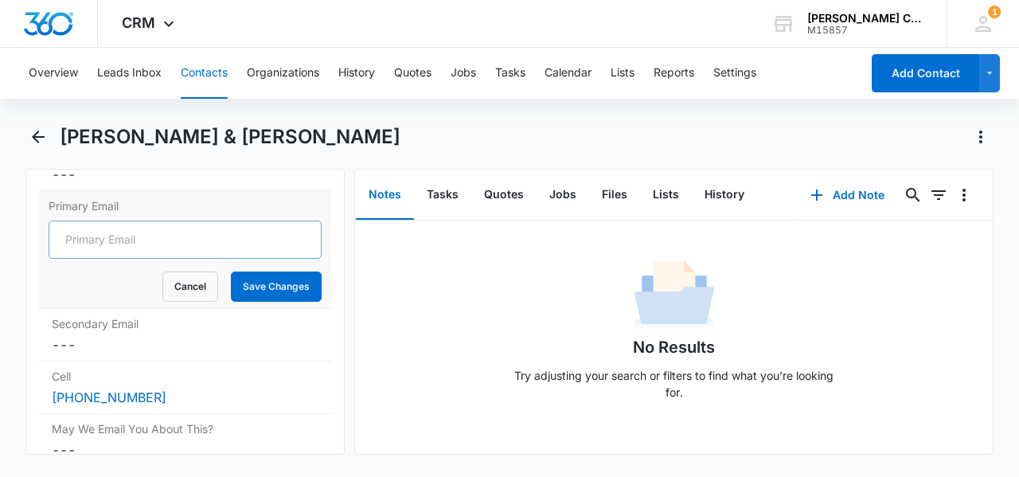 The height and width of the screenshot is (477, 1019). What do you see at coordinates (734, 73) in the screenshot?
I see `button: Settings` at bounding box center [734, 73].